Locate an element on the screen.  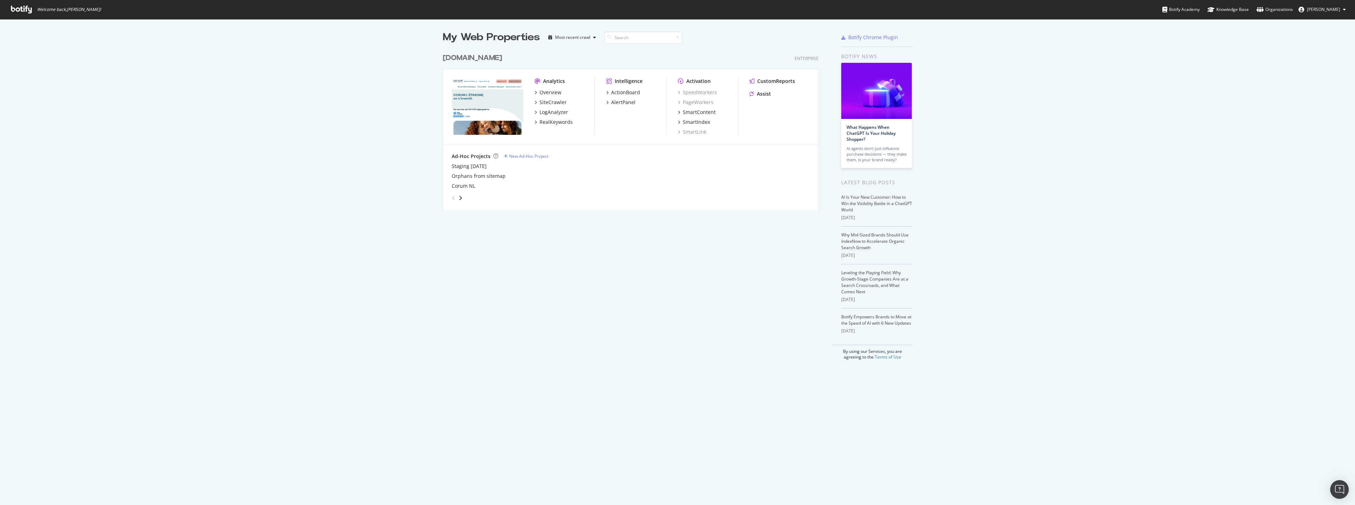
div: Enterprise is located at coordinates (807, 58).